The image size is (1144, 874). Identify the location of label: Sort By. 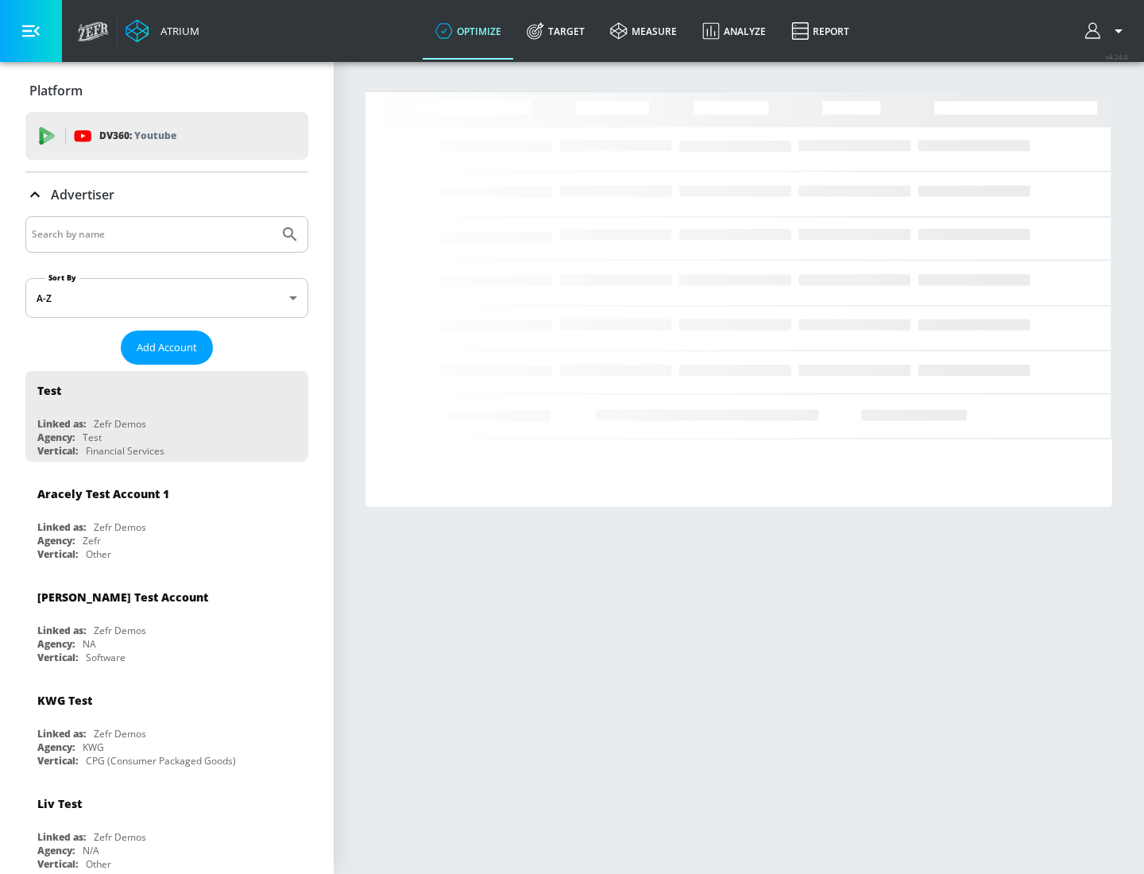
(62, 277).